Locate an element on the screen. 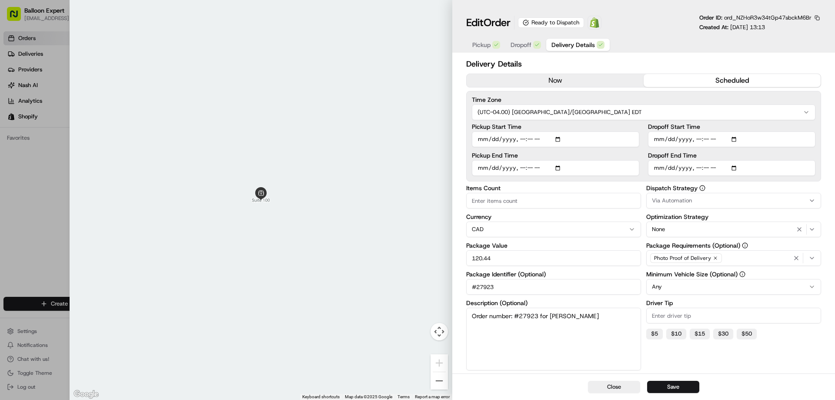 This screenshot has width=835, height=400. label: Package Value is located at coordinates (554, 245).